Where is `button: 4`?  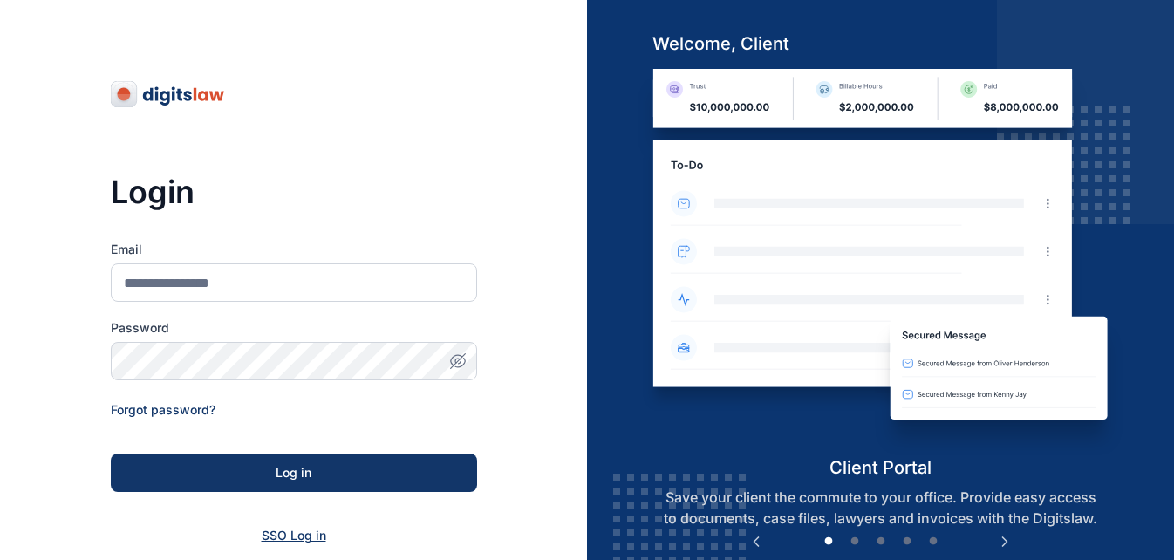
button: 4 is located at coordinates (907, 542).